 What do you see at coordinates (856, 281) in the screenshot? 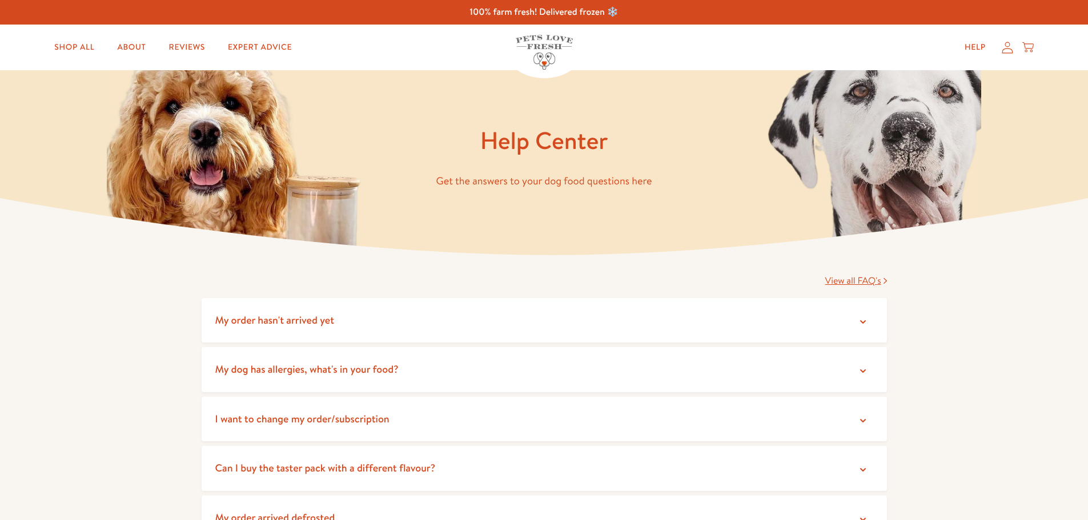
I see `a: View all FAQ's` at bounding box center [856, 281].